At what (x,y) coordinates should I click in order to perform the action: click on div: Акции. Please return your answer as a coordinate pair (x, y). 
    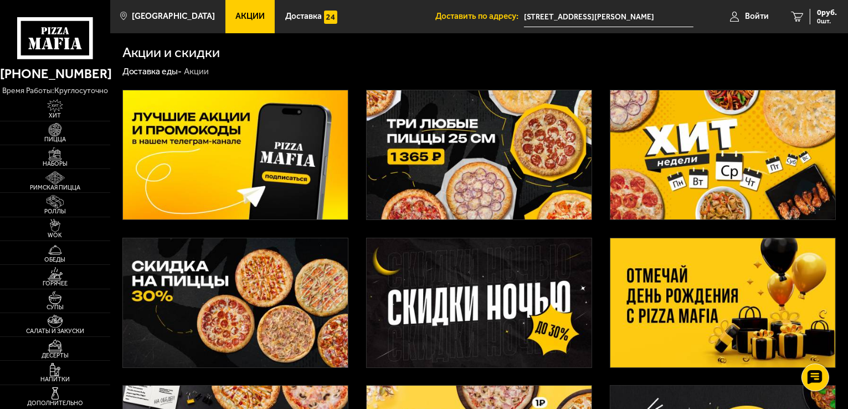
    Looking at the image, I should click on (196, 71).